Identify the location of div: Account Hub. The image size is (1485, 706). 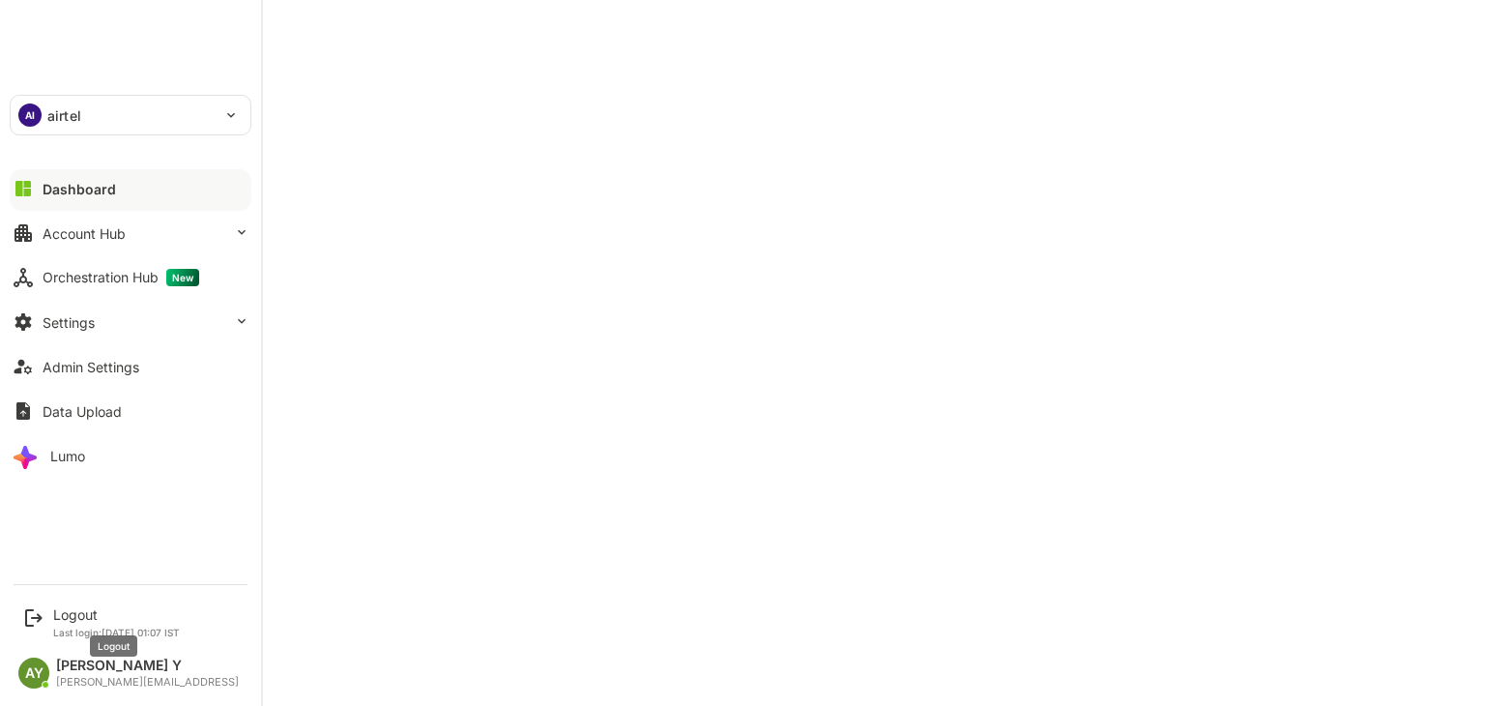
(84, 233).